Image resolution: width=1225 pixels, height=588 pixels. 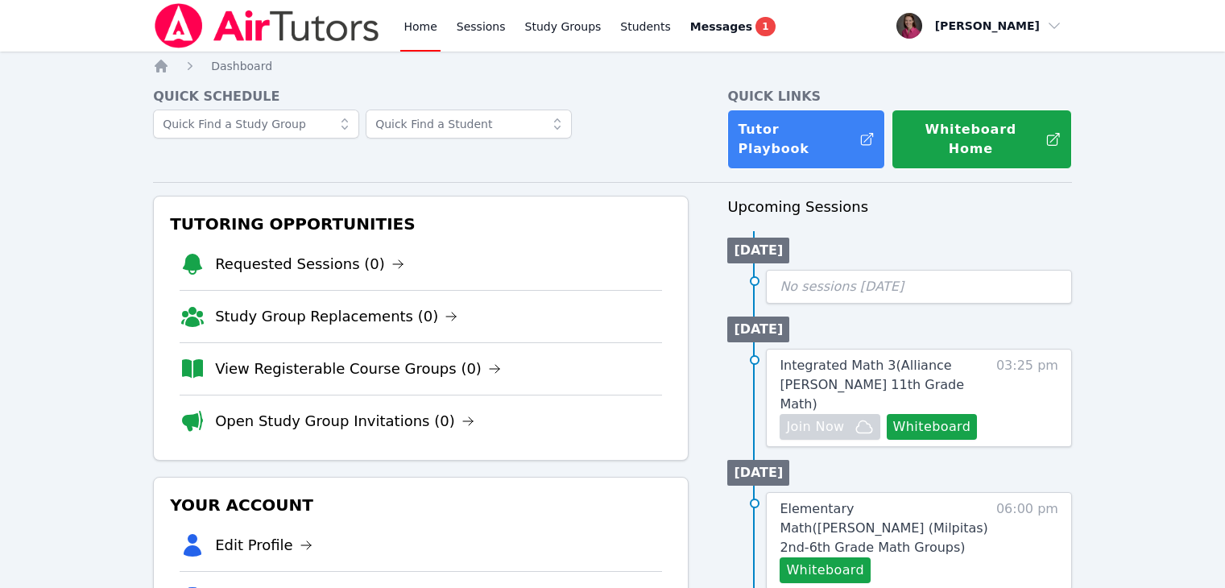 I want to click on h4: Quick Schedule, so click(x=420, y=97).